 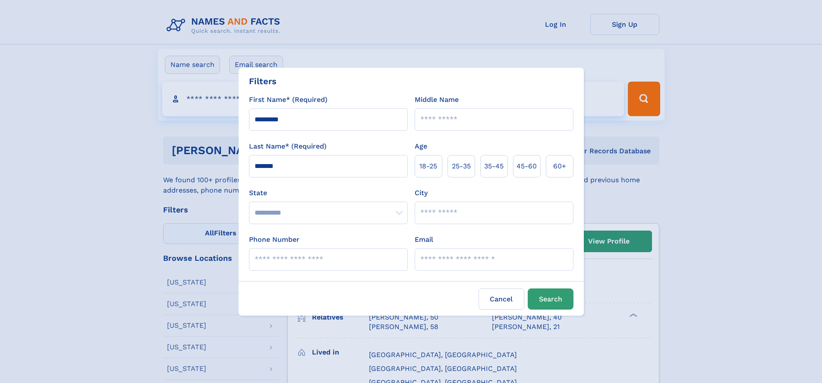 What do you see at coordinates (437, 100) in the screenshot?
I see `label: Middle Name` at bounding box center [437, 100].